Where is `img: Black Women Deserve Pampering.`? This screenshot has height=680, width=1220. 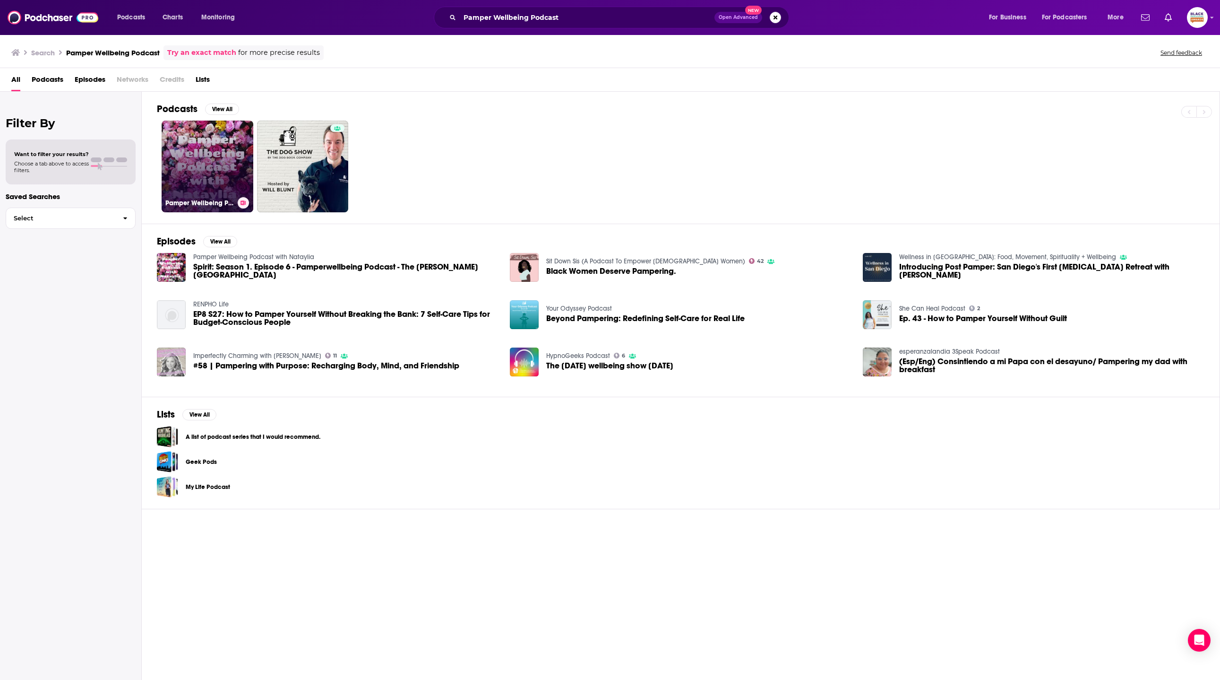
img: Black Women Deserve Pampering. is located at coordinates (524, 267).